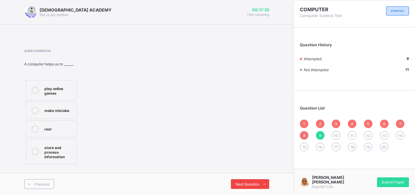  What do you see at coordinates (248, 184) in the screenshot?
I see `span: Next Question` at bounding box center [248, 184].